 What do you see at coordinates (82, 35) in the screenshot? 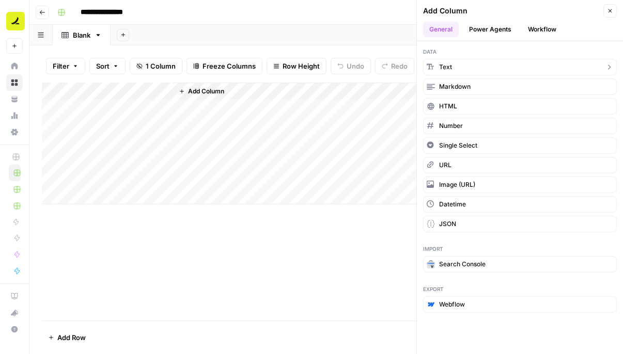
I see `a: Blank` at bounding box center [82, 35].